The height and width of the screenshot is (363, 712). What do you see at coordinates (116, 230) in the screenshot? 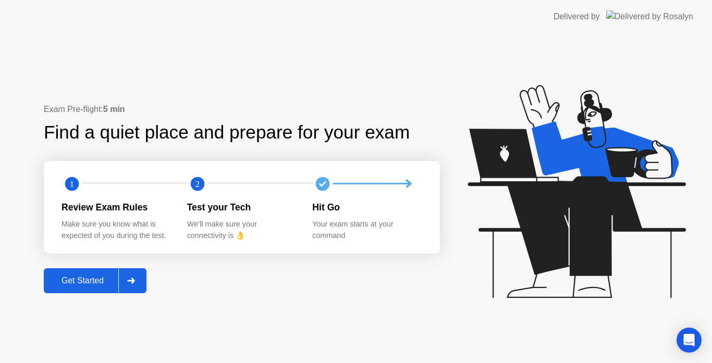
I see `div: Make sure you know what is expected of you during the test.` at bounding box center [116, 230].